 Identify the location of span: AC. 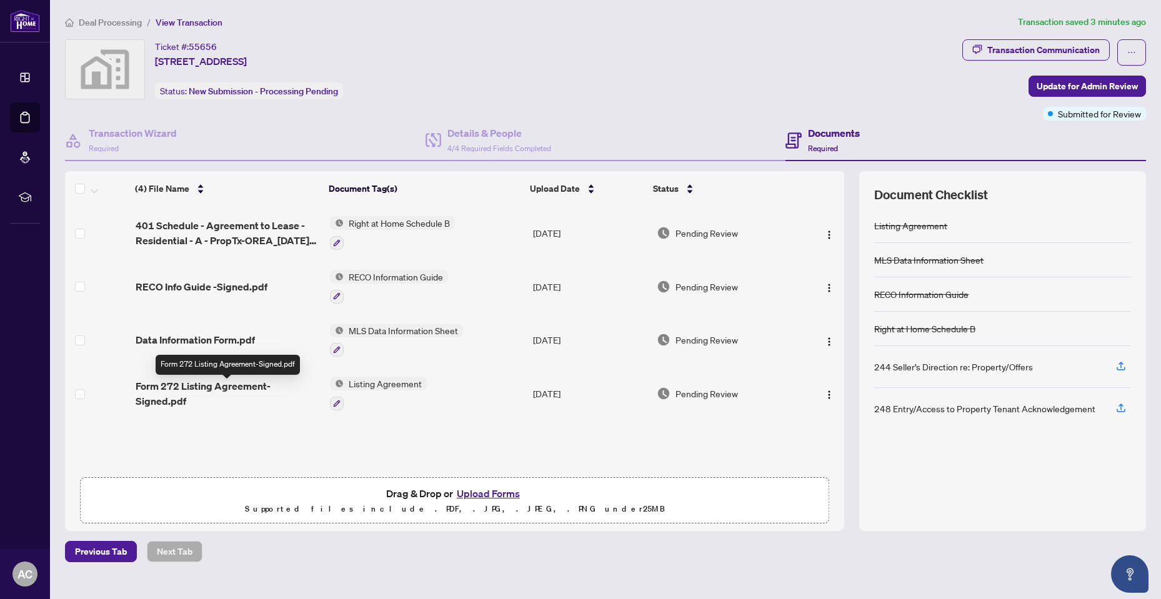
(25, 574).